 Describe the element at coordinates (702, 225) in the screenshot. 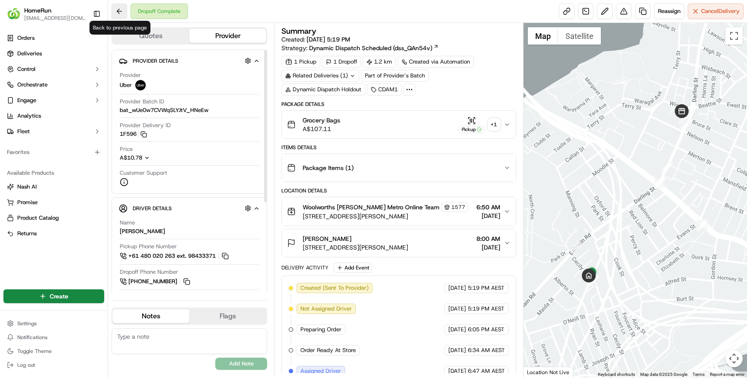

I see `div: 6` at that location.